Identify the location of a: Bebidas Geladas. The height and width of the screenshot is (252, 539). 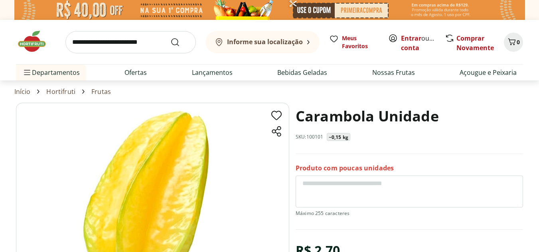
(302, 73).